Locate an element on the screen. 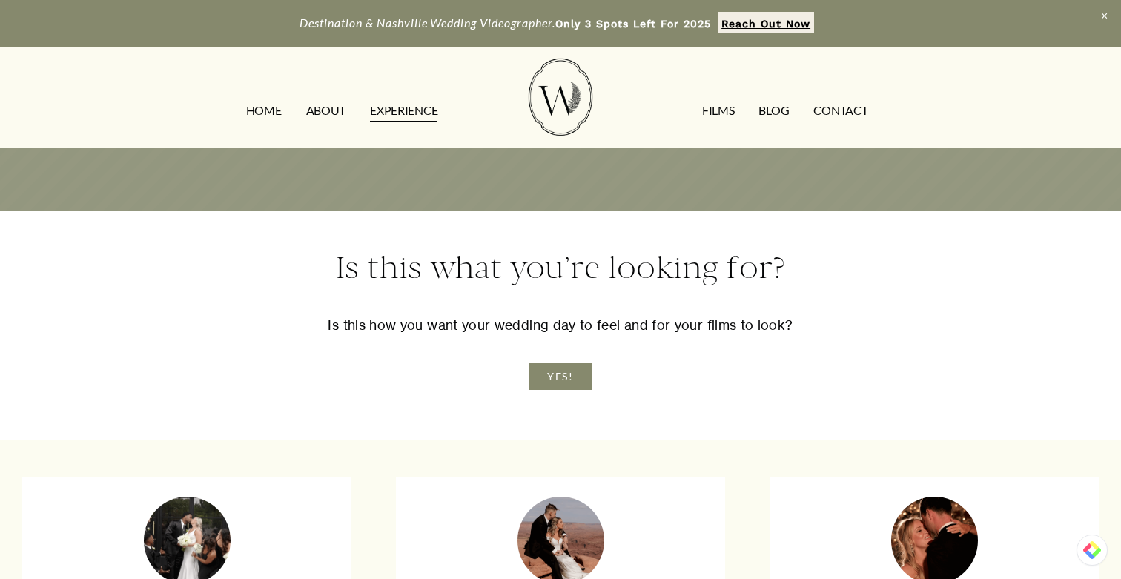  h3: Is this what you’re looking for? is located at coordinates (560, 268).